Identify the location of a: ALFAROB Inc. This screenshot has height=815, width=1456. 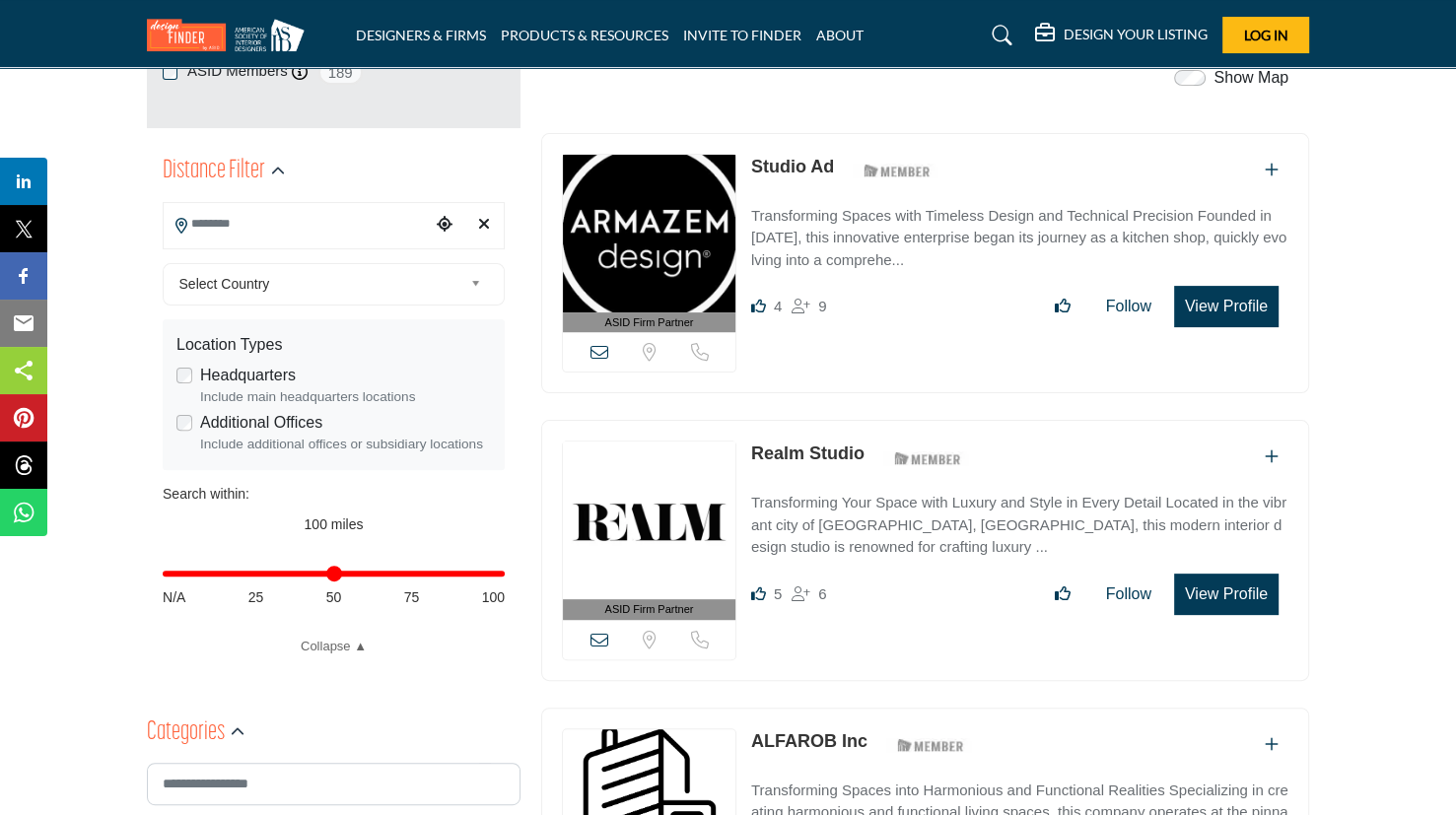
(809, 742).